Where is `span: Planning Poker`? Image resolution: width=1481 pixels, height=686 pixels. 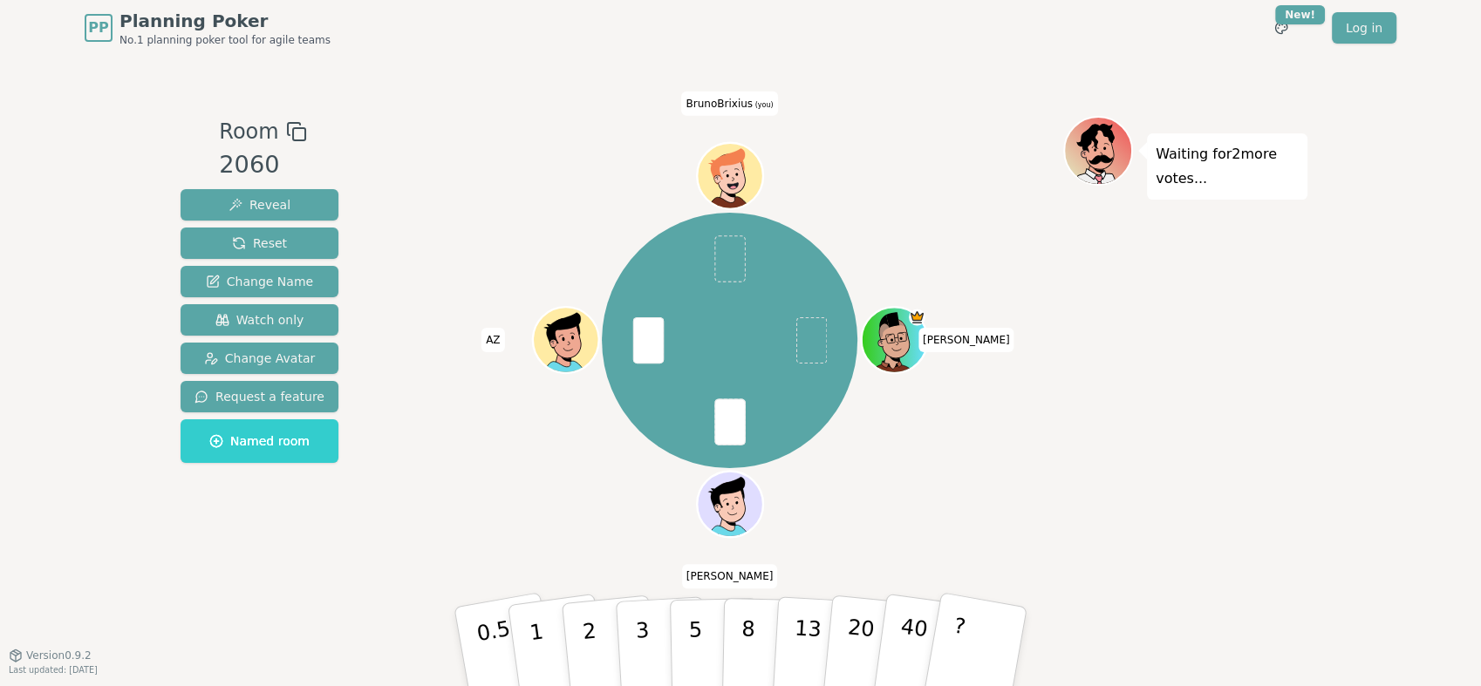
span: Planning Poker is located at coordinates (225, 21).